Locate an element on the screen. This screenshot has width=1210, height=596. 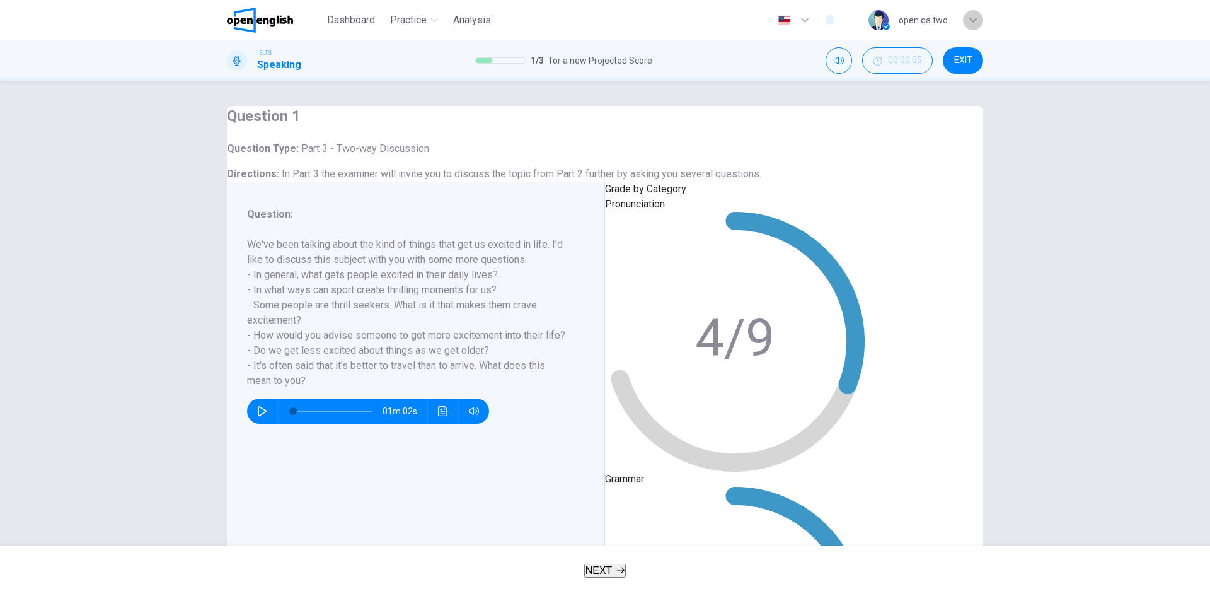
a: OpenEnglish logo is located at coordinates (274, 20).